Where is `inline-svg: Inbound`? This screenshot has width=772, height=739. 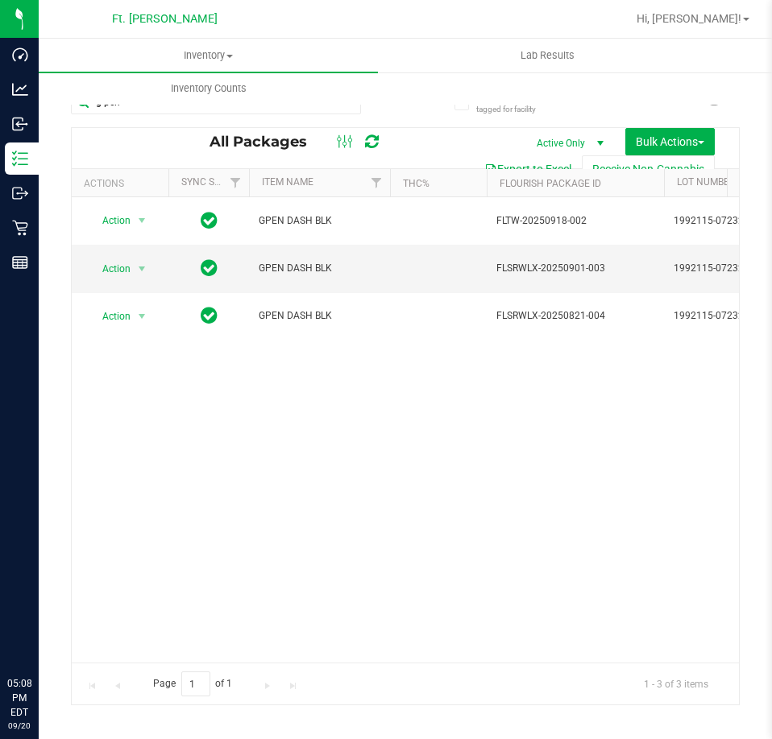
inline-svg: Inbound is located at coordinates (20, 124).